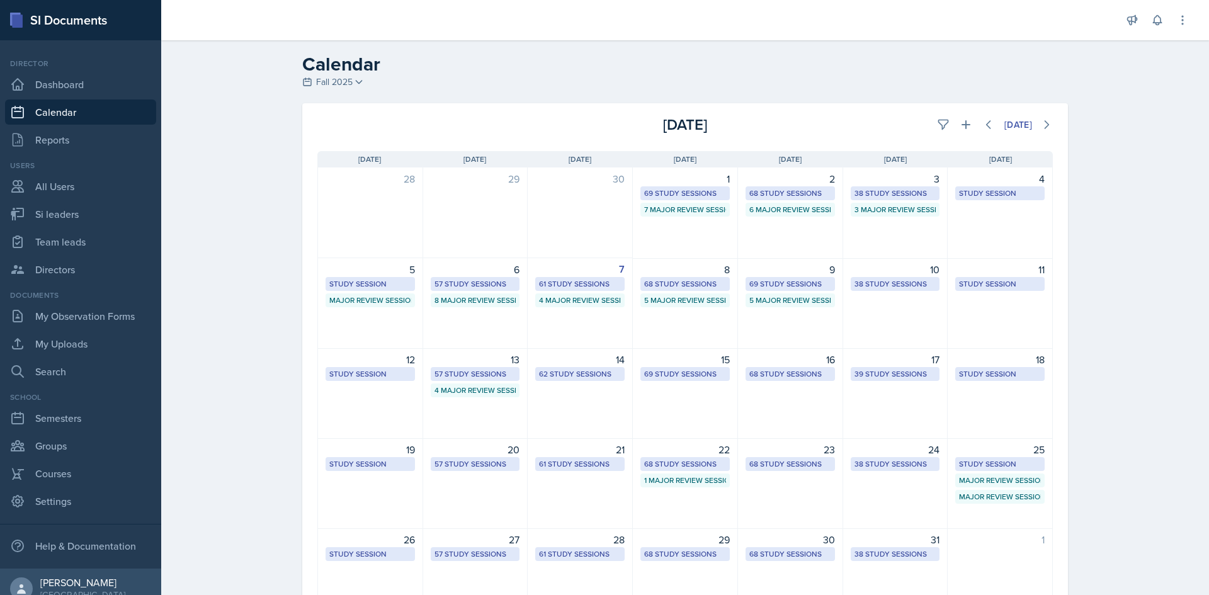 The height and width of the screenshot is (595, 1209). I want to click on div: Help & Documentation, so click(81, 546).